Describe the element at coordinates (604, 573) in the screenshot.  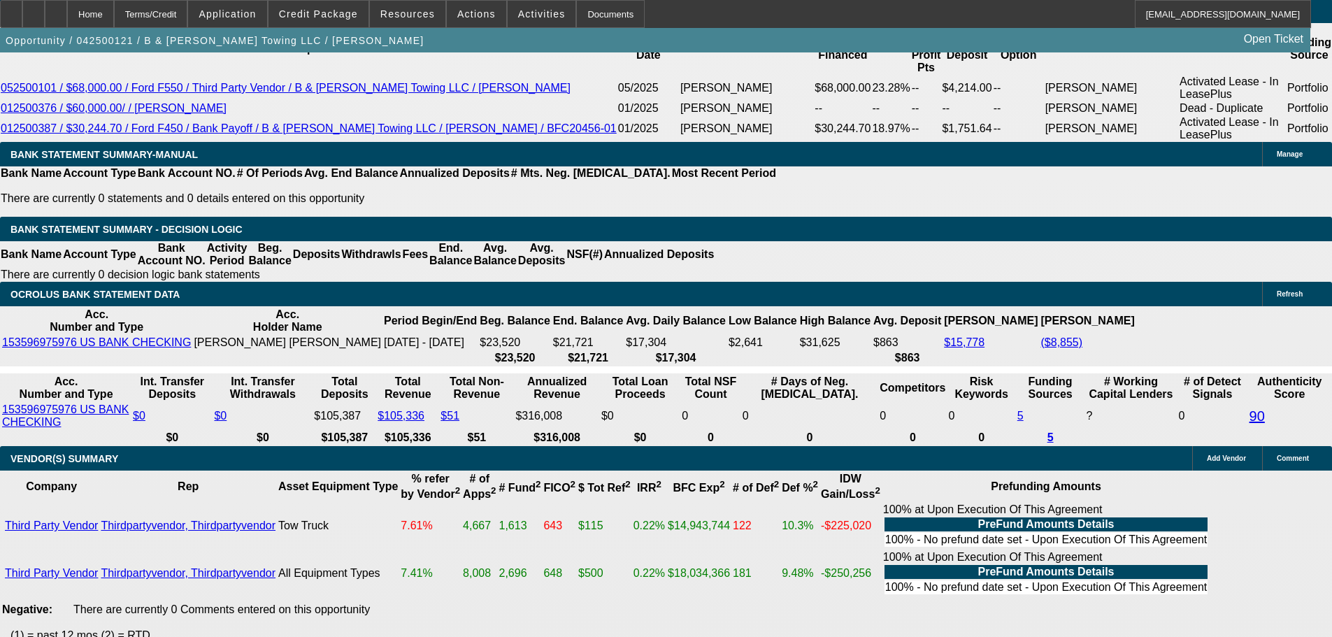
I see `td: $500` at that location.